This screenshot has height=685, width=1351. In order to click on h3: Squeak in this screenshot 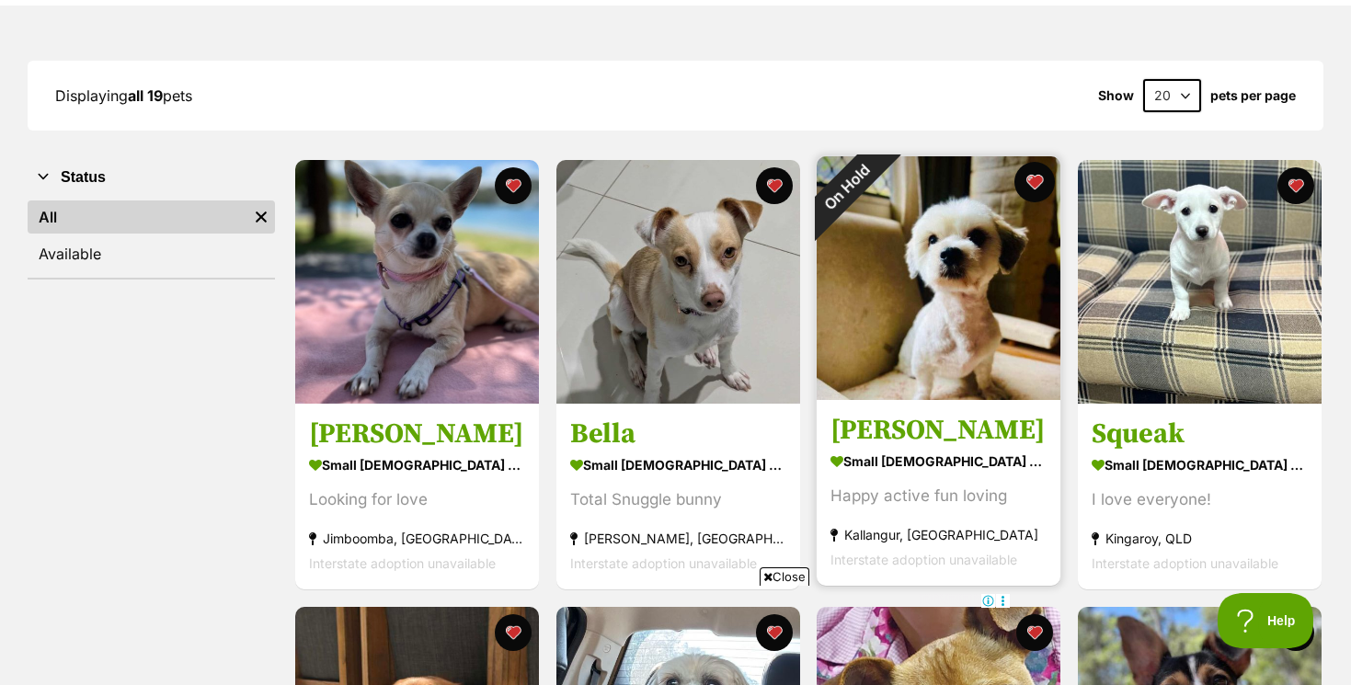, I will do `click(1199, 434)`.